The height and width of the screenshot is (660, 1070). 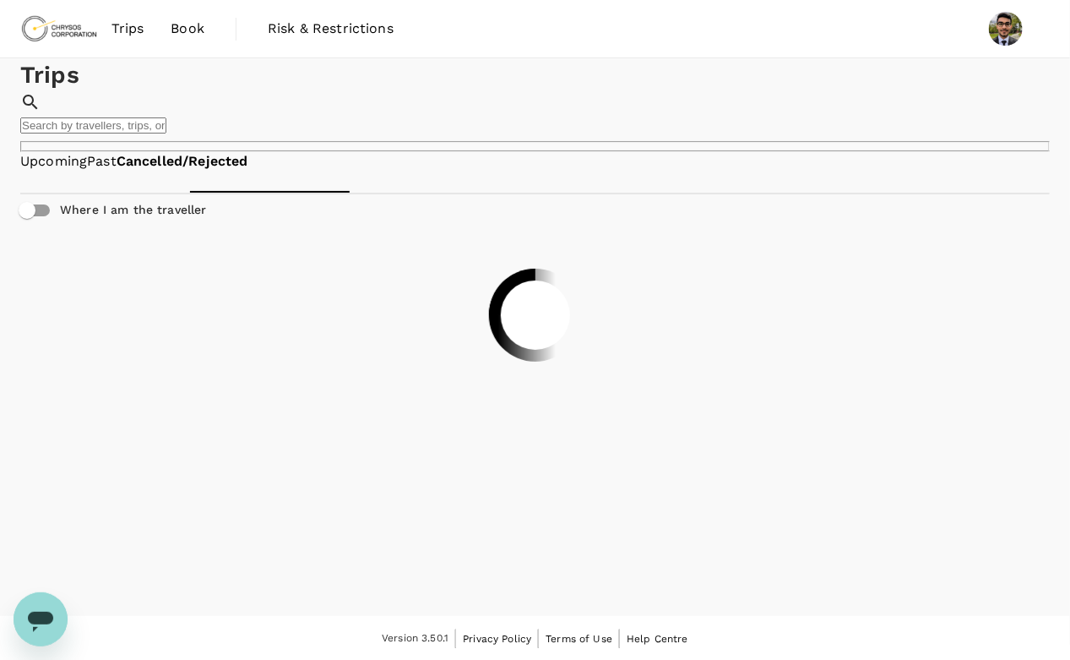 I want to click on span: Risk & Restrictions, so click(x=330, y=29).